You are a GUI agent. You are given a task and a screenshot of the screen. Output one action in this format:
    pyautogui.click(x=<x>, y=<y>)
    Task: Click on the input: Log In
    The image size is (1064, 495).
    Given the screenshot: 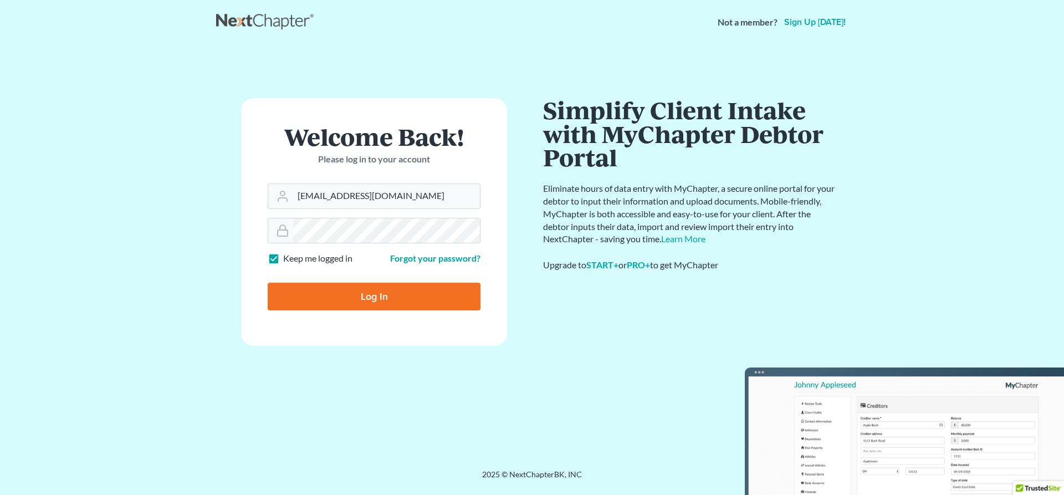 What is the action you would take?
    pyautogui.click(x=374, y=296)
    